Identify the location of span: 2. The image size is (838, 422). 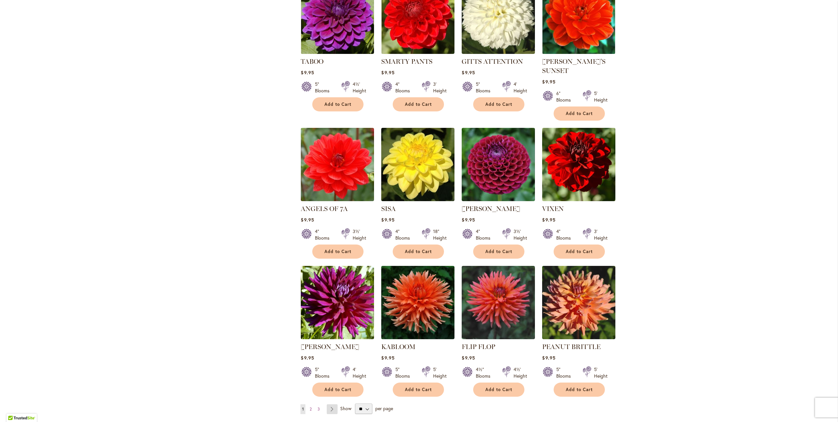
(311, 408).